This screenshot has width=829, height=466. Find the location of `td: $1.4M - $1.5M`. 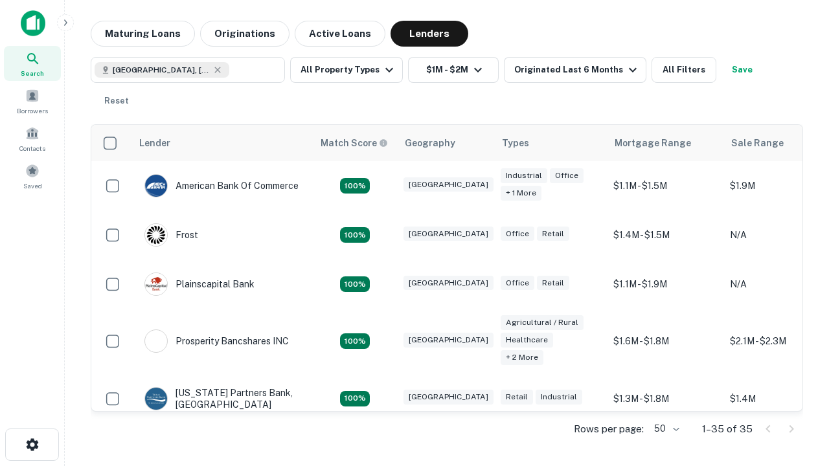

td: $1.4M - $1.5M is located at coordinates (665, 235).